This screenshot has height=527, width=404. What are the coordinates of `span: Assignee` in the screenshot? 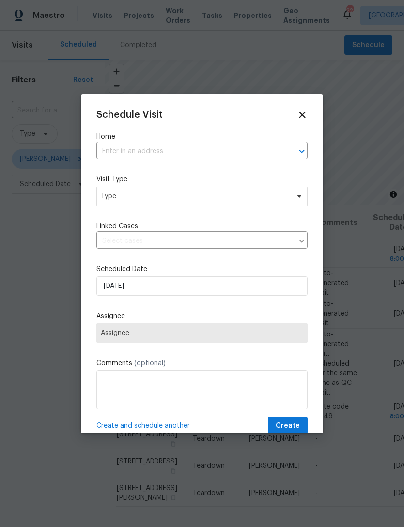 It's located at (202, 333).